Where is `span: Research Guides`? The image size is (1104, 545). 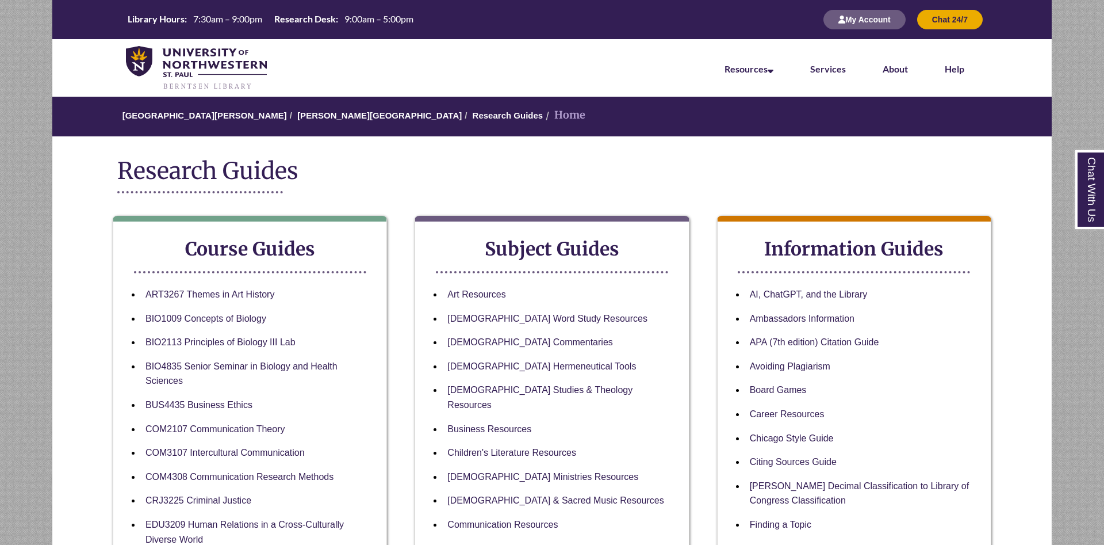
span: Research Guides is located at coordinates (208, 171).